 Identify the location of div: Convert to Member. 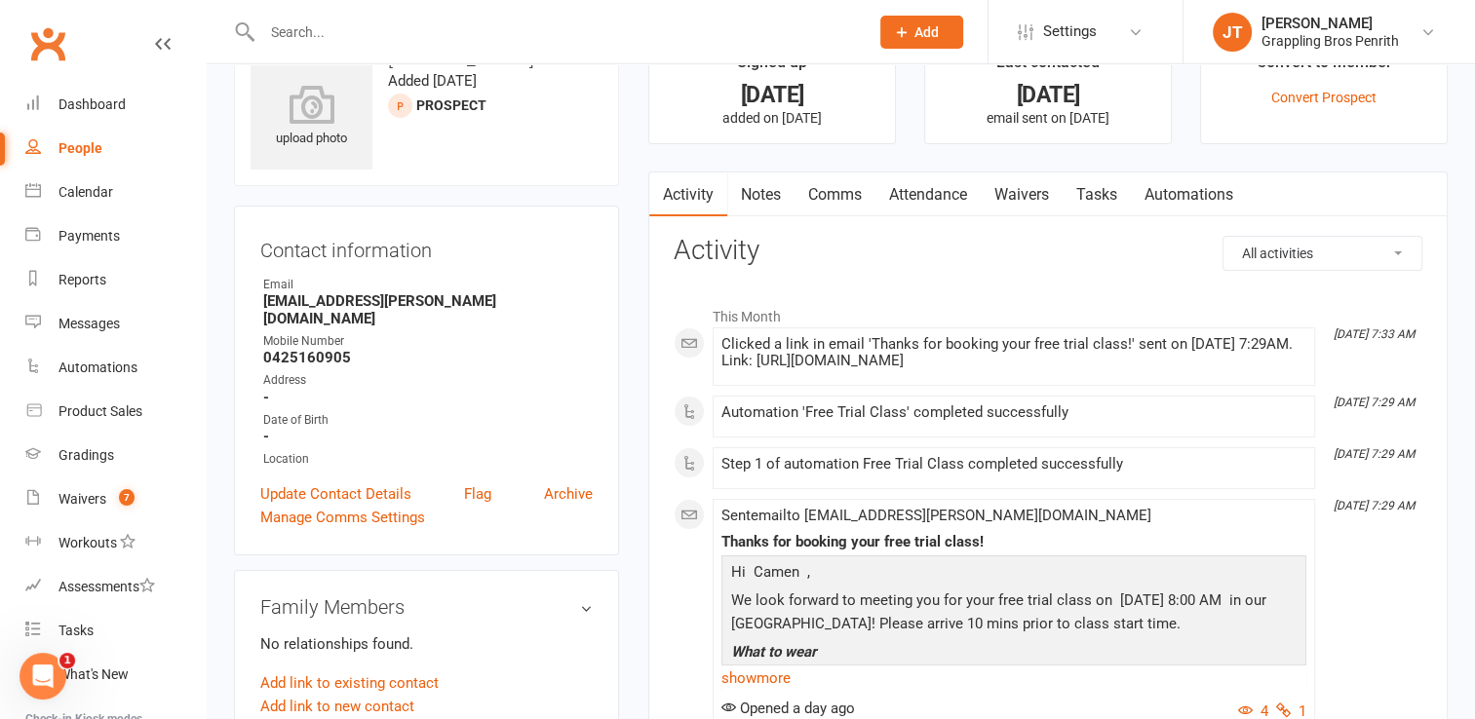
(1323, 67).